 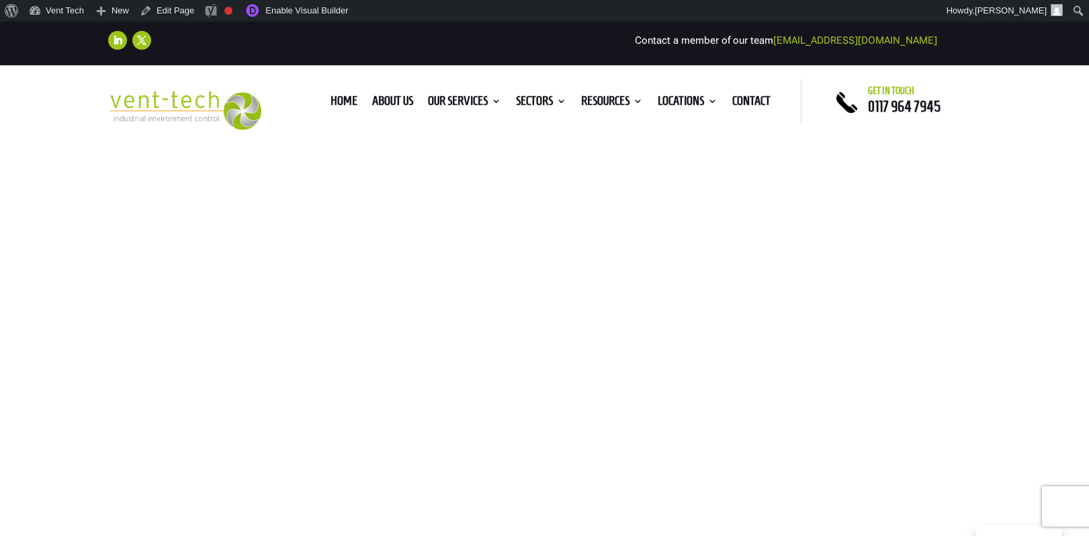 I want to click on a: Follow on X, so click(x=142, y=40).